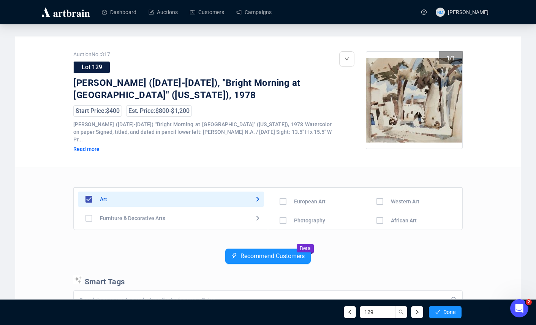 This screenshot has height=325, width=536. Describe the element at coordinates (234, 256) in the screenshot. I see `span: thunderbolt` at that location.